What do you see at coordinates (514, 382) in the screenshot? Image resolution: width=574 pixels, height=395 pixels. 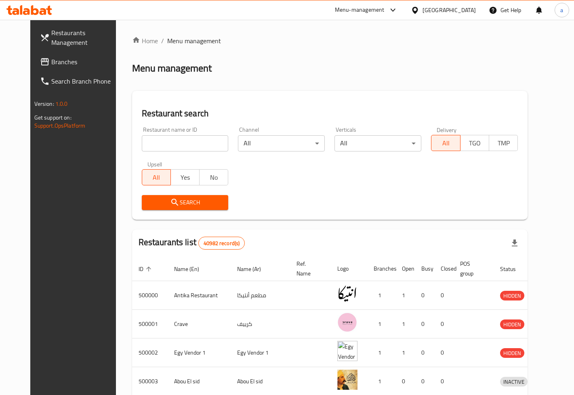 I see `span: INACTIVE` at bounding box center [514, 382].